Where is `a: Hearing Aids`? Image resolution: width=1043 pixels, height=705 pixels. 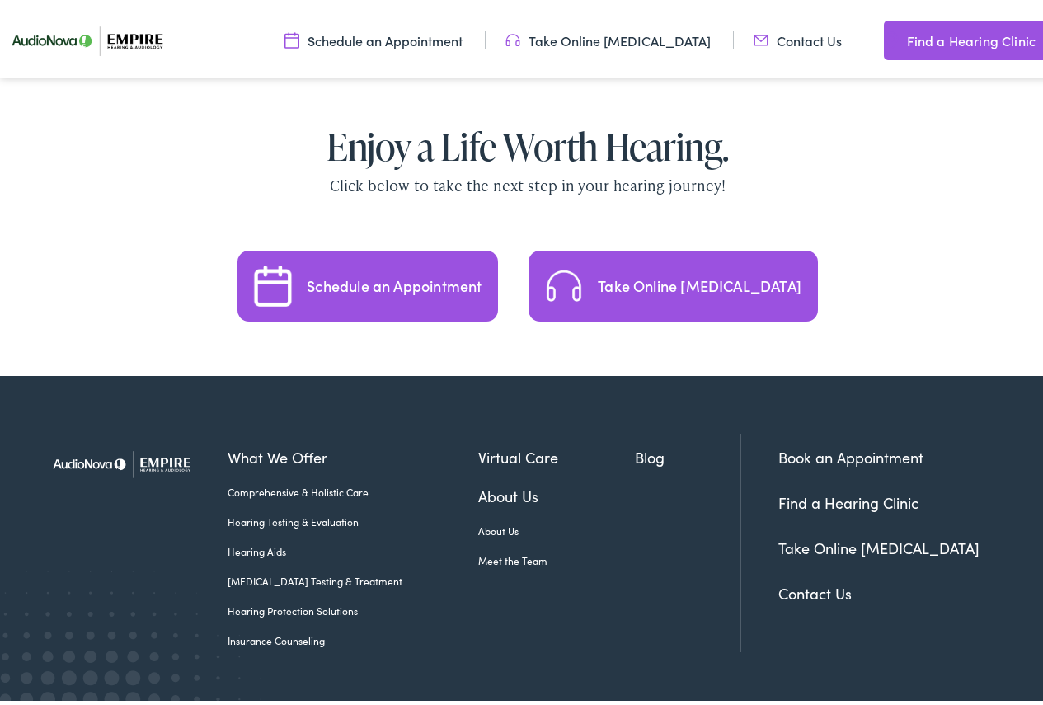 a: Hearing Aids is located at coordinates (353, 547).